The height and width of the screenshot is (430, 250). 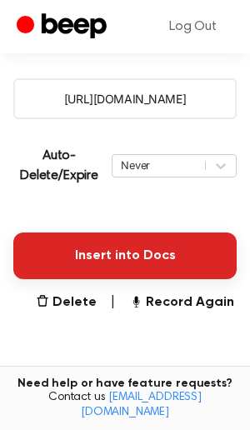 What do you see at coordinates (63, 27) in the screenshot?
I see `a: Beep` at bounding box center [63, 27].